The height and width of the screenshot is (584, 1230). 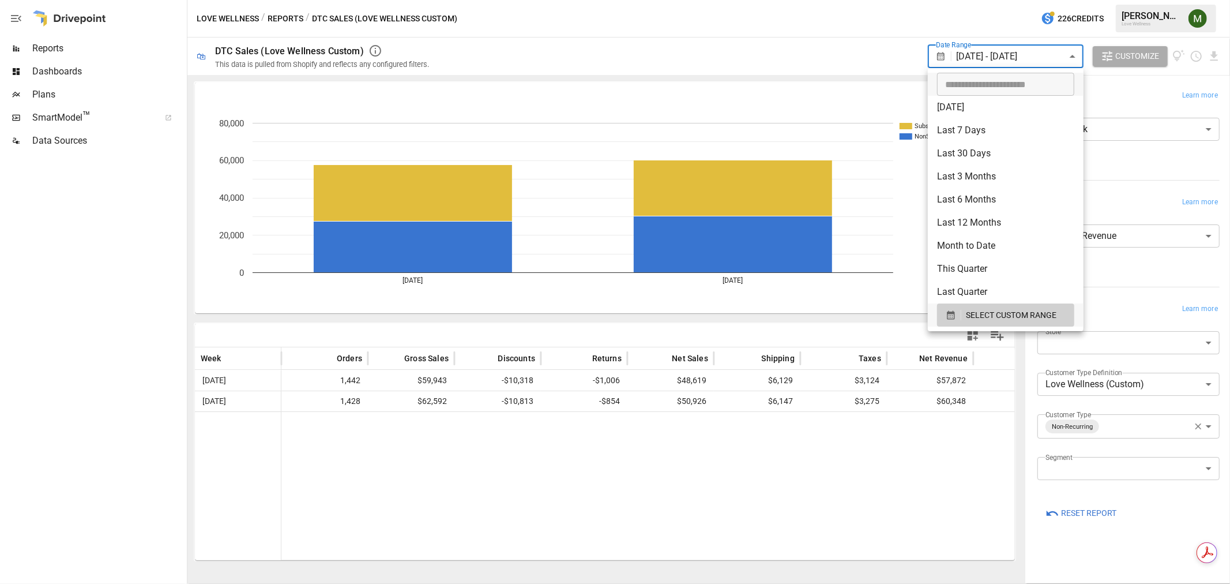 What do you see at coordinates (1006, 292) in the screenshot?
I see `li: Last Quarter` at bounding box center [1006, 292].